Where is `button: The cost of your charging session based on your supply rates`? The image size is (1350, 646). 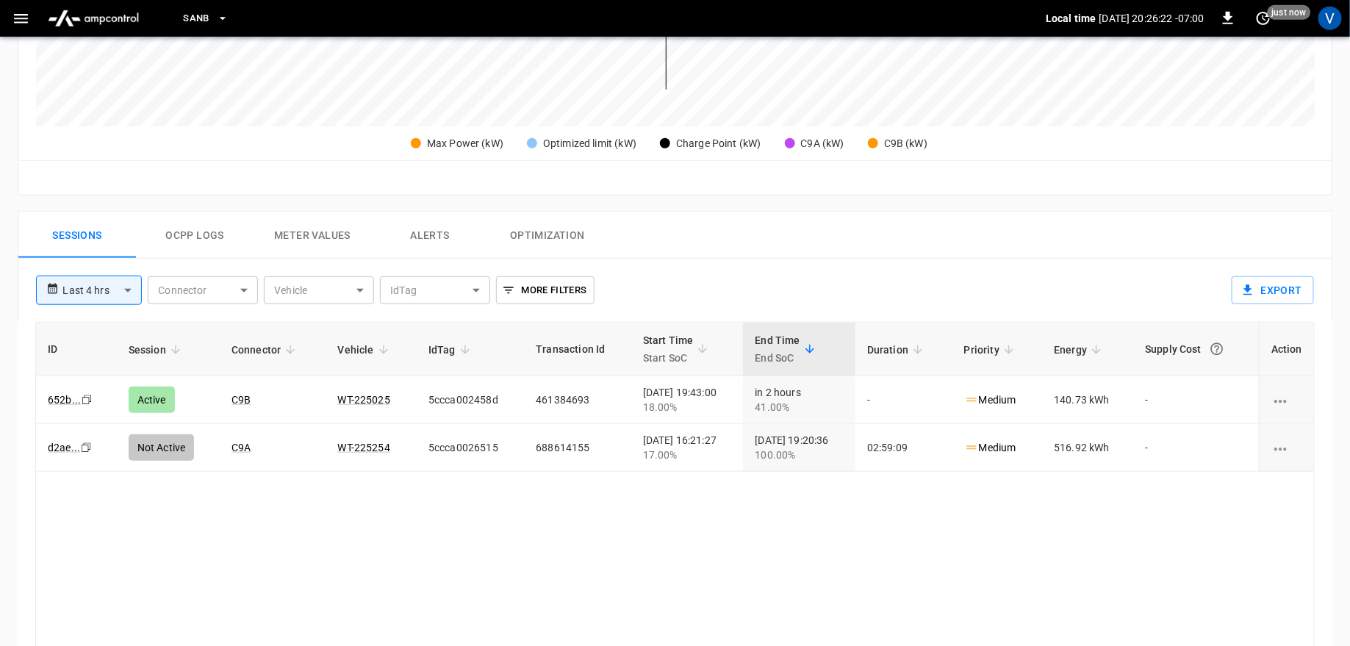
button: The cost of your charging session based on your supply rates is located at coordinates (1217, 349).